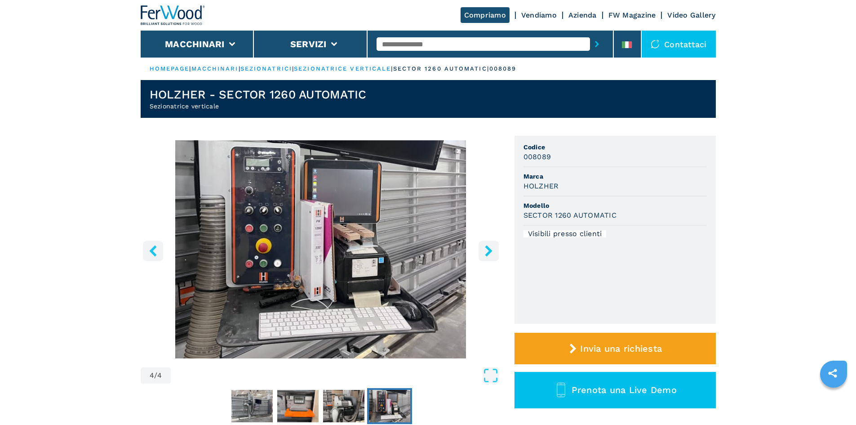  Describe the element at coordinates (615, 348) in the screenshot. I see `button: Invia una richiesta` at that location.